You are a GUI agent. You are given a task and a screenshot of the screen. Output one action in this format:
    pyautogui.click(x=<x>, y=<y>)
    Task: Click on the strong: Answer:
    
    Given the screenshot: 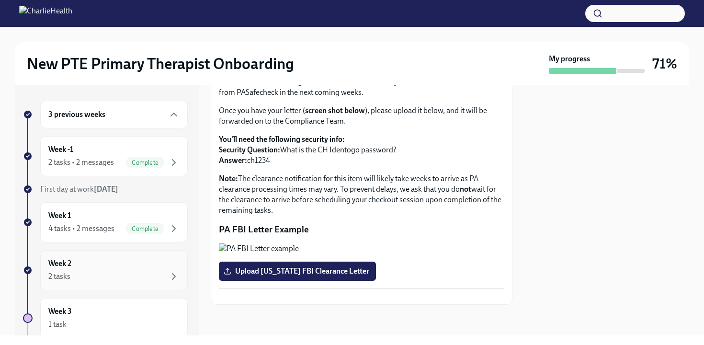 What is the action you would take?
    pyautogui.click(x=233, y=160)
    